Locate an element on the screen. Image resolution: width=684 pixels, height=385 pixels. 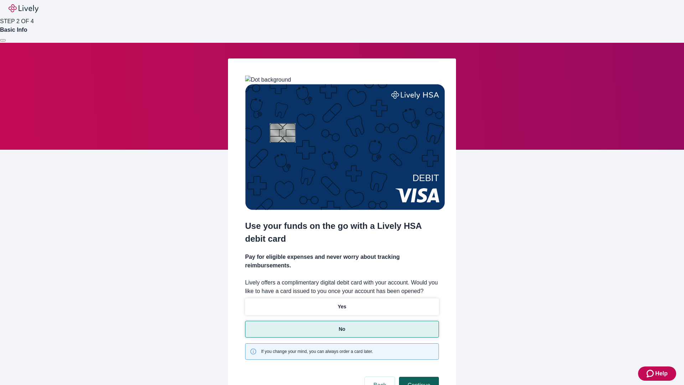
img: Dot background is located at coordinates (268, 80).